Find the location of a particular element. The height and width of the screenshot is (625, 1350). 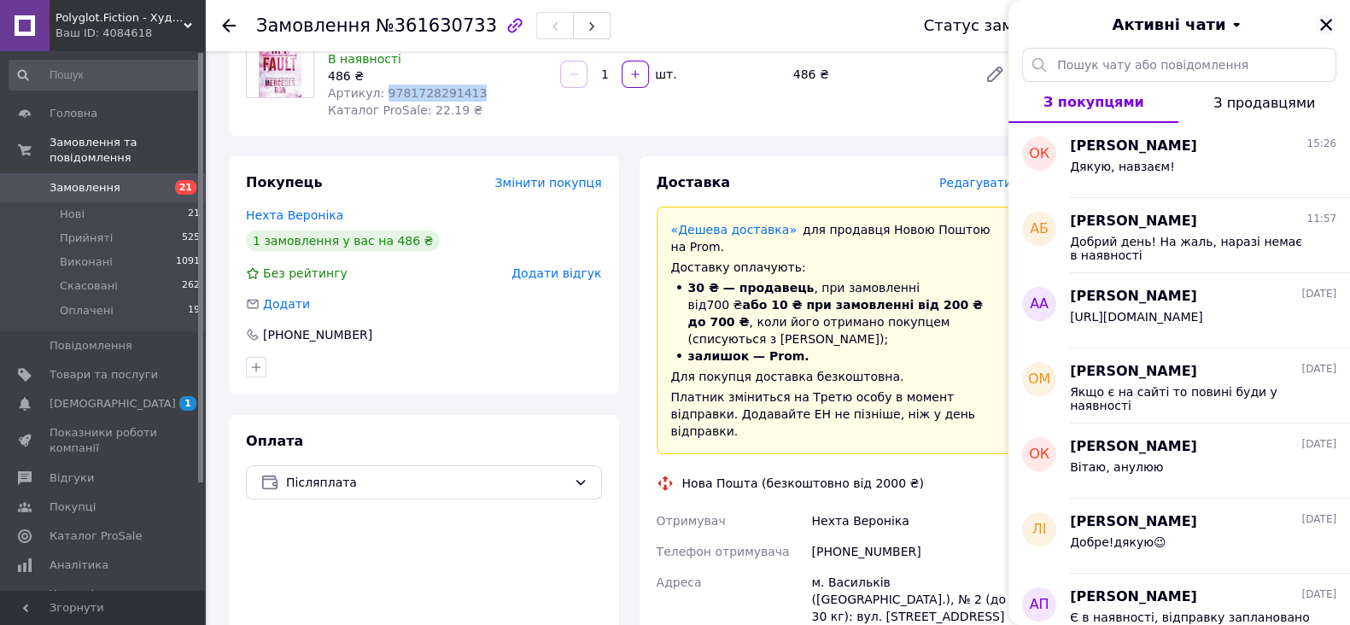

span: Замовлення та повідомлення is located at coordinates (127, 150).